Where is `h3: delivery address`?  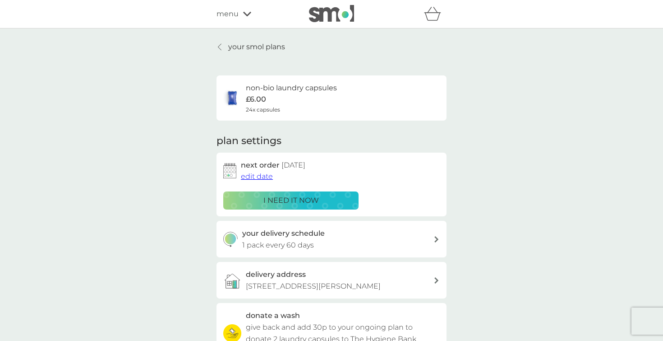
h3: delivery address is located at coordinates (276, 274).